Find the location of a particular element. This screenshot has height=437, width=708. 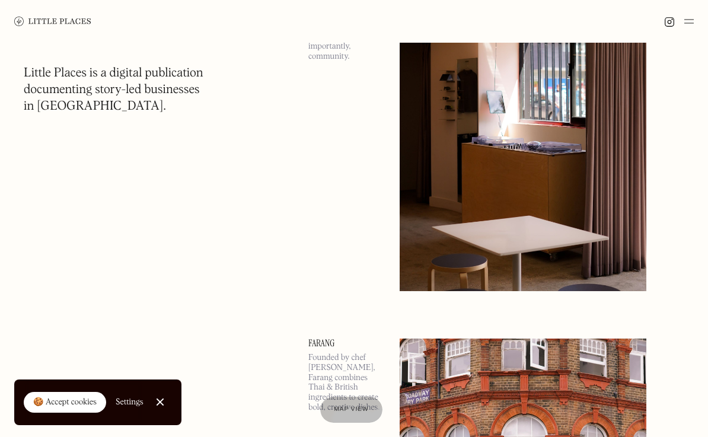

a: Settings is located at coordinates (129, 402).